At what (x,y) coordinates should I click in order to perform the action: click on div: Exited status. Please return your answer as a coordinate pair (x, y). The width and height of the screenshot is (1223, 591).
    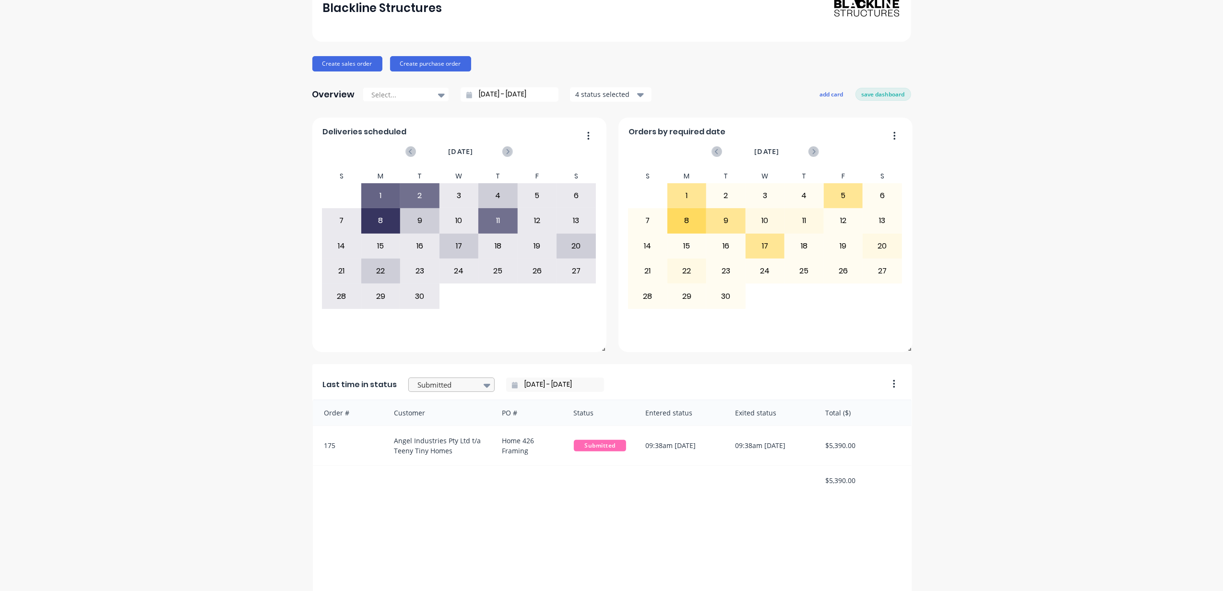
    Looking at the image, I should click on (770, 413).